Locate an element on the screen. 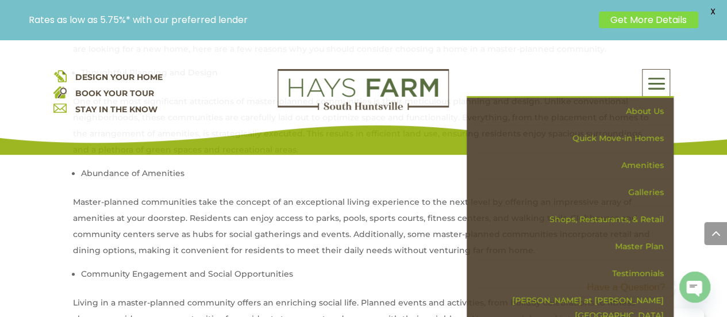 The image size is (727, 317). li: Abundance of Amenities is located at coordinates (368, 173).